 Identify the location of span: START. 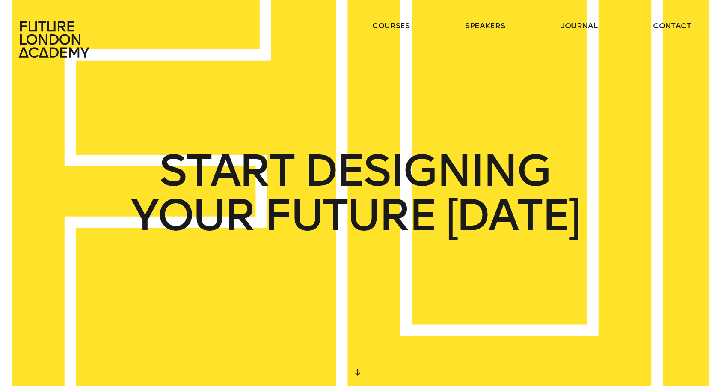
(226, 171).